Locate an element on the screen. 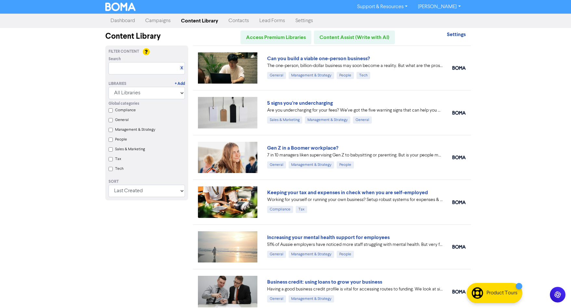 The image size is (571, 308). label: Sales & Marketing is located at coordinates (130, 149).